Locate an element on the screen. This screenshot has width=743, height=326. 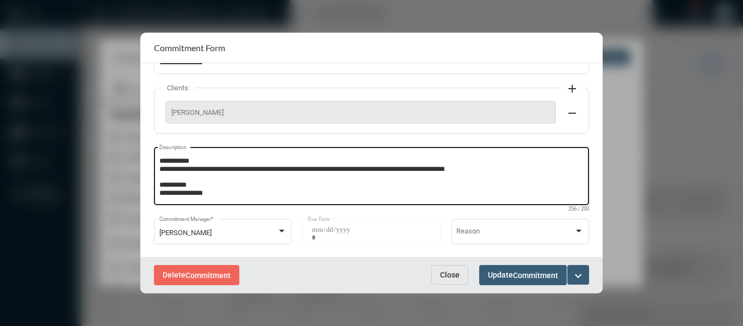
span: Delete is located at coordinates (196, 275).